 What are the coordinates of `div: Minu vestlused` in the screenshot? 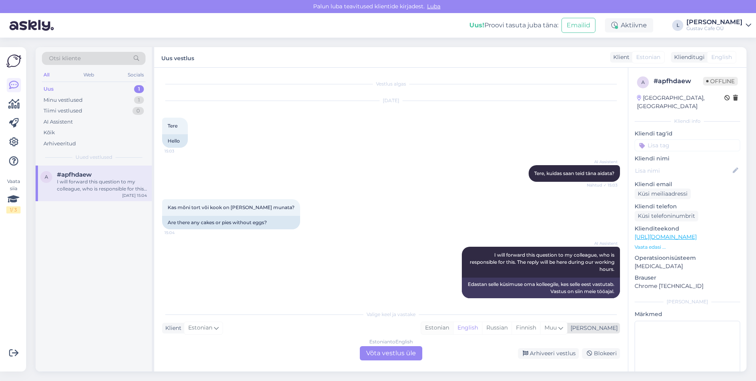 It's located at (63, 100).